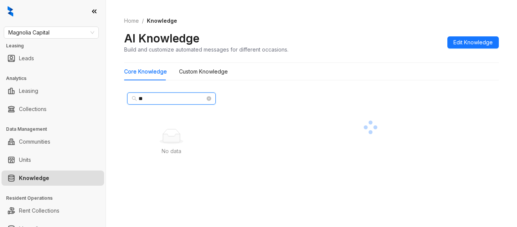 Image resolution: width=517 pixels, height=227 pixels. I want to click on a: Collections, so click(33, 109).